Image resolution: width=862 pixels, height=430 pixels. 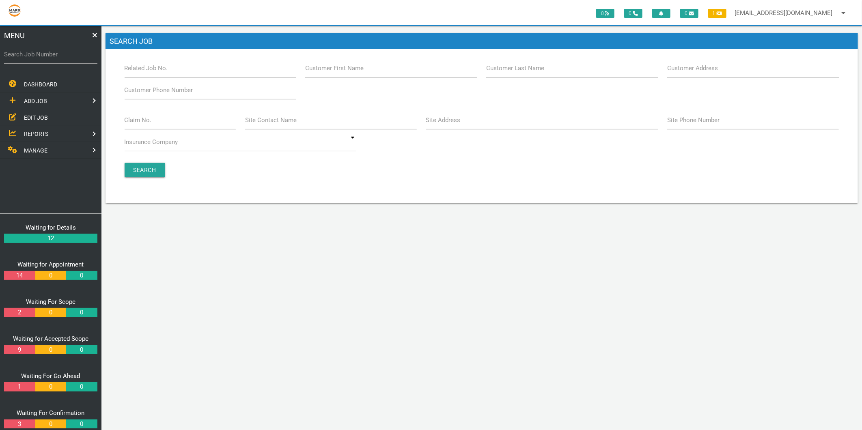 I want to click on label: Claim No., so click(x=138, y=120).